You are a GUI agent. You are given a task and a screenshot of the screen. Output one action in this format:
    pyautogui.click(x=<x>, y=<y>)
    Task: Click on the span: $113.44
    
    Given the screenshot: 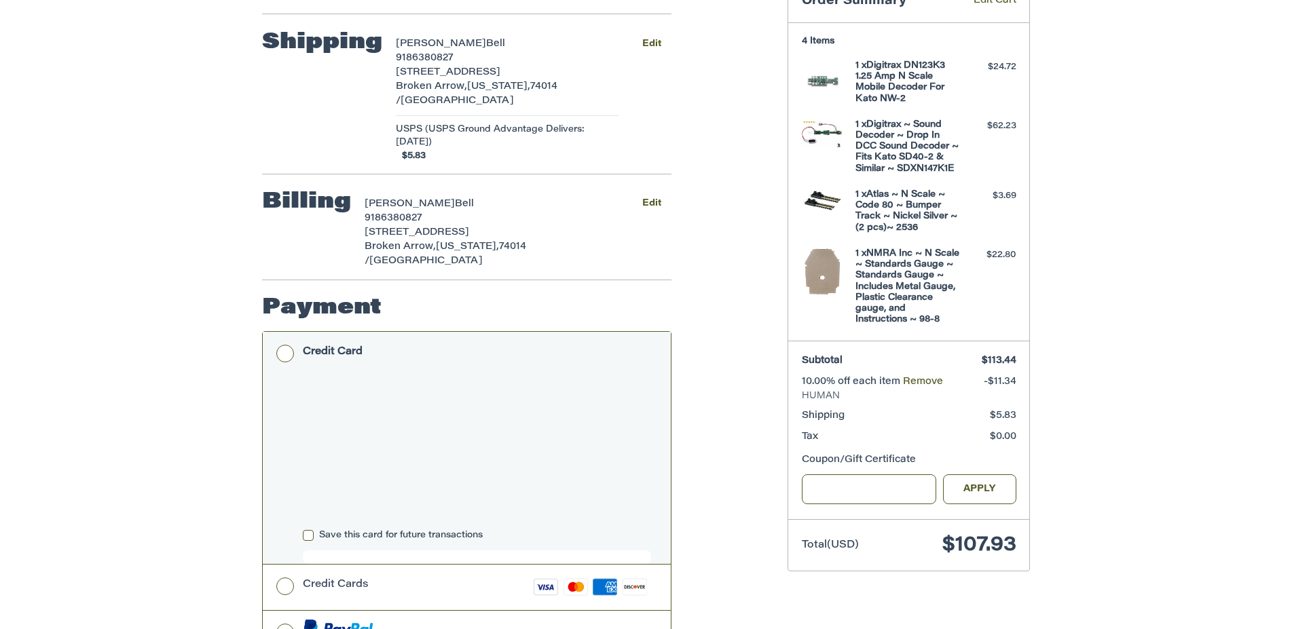 What is the action you would take?
    pyautogui.click(x=999, y=361)
    